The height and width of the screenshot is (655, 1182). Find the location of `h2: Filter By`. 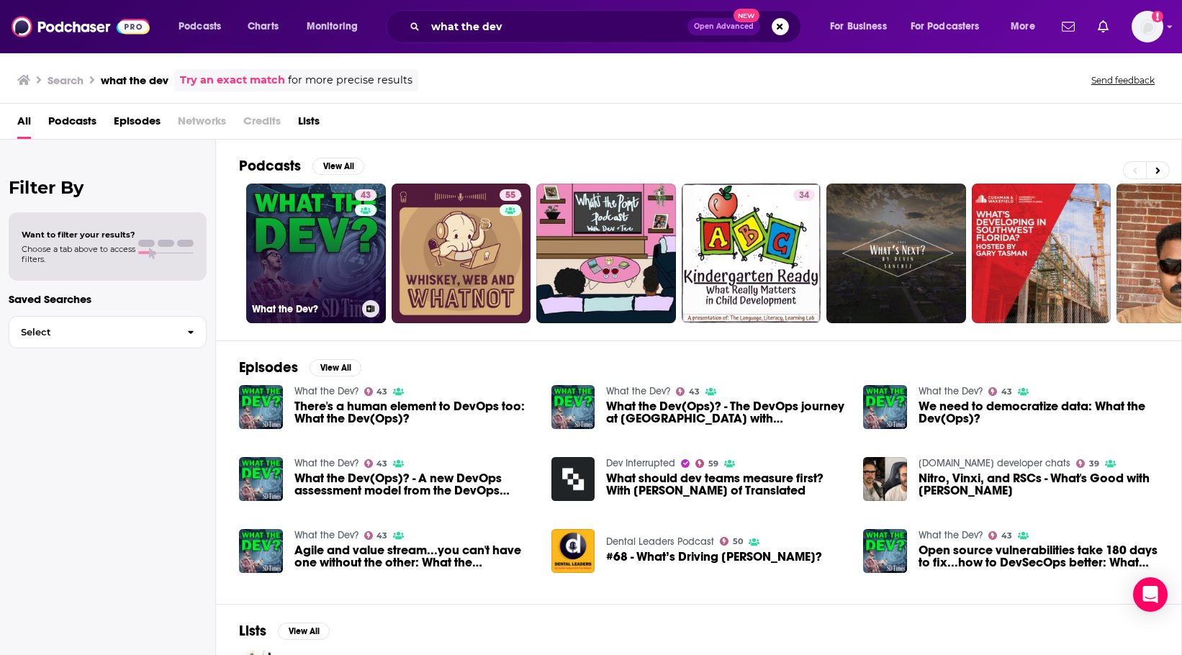

h2: Filter By is located at coordinates (107, 187).